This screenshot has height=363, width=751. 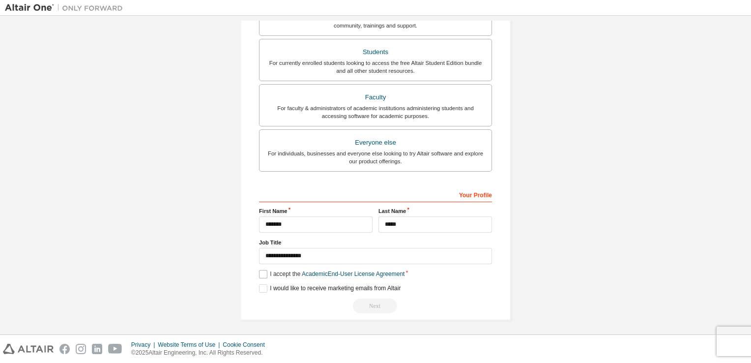 What do you see at coordinates (376, 52) in the screenshot?
I see `div: Students` at bounding box center [376, 52].